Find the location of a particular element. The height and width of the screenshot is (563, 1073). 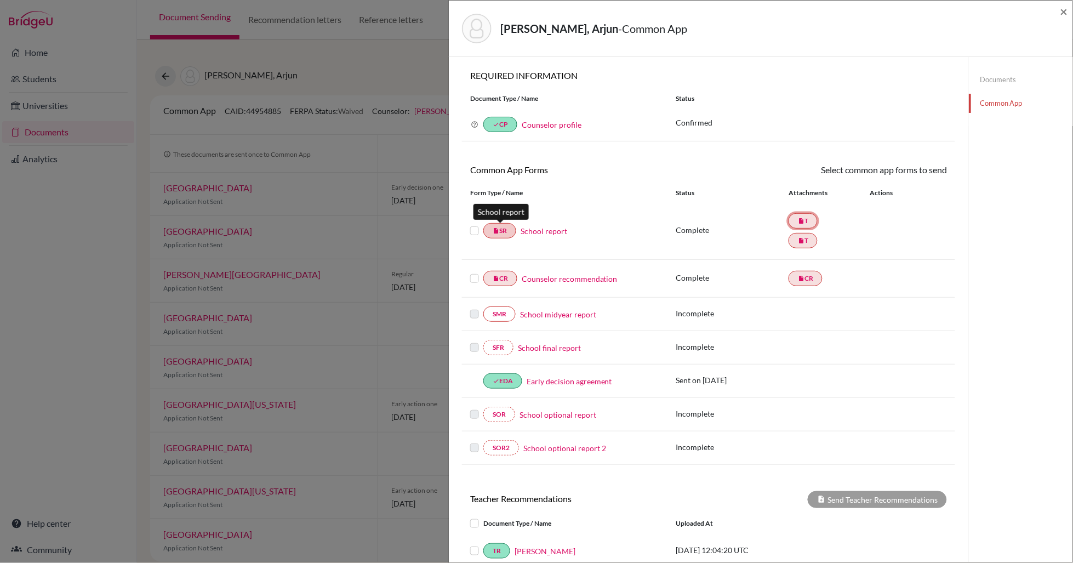

div: School report is located at coordinates (501, 212).